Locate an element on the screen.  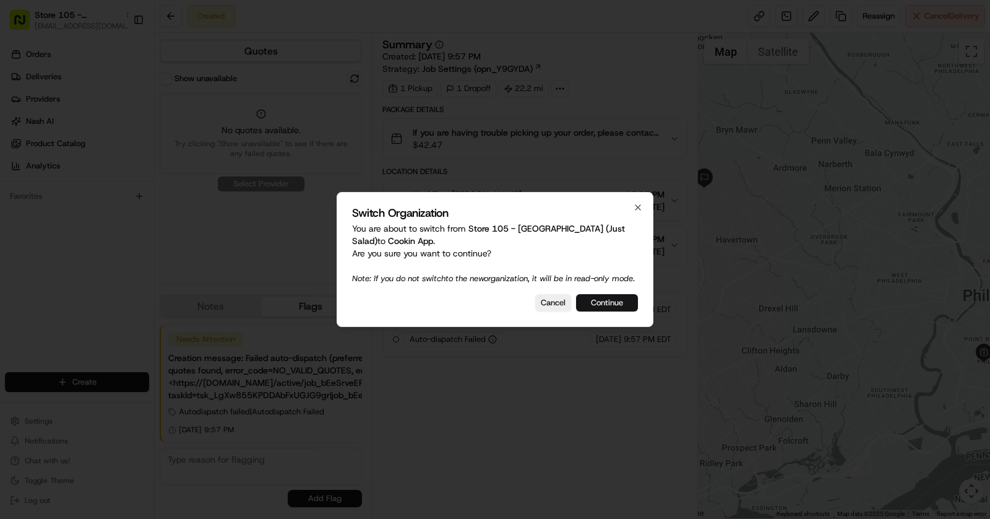
h2: Switch Organization is located at coordinates (495, 213).